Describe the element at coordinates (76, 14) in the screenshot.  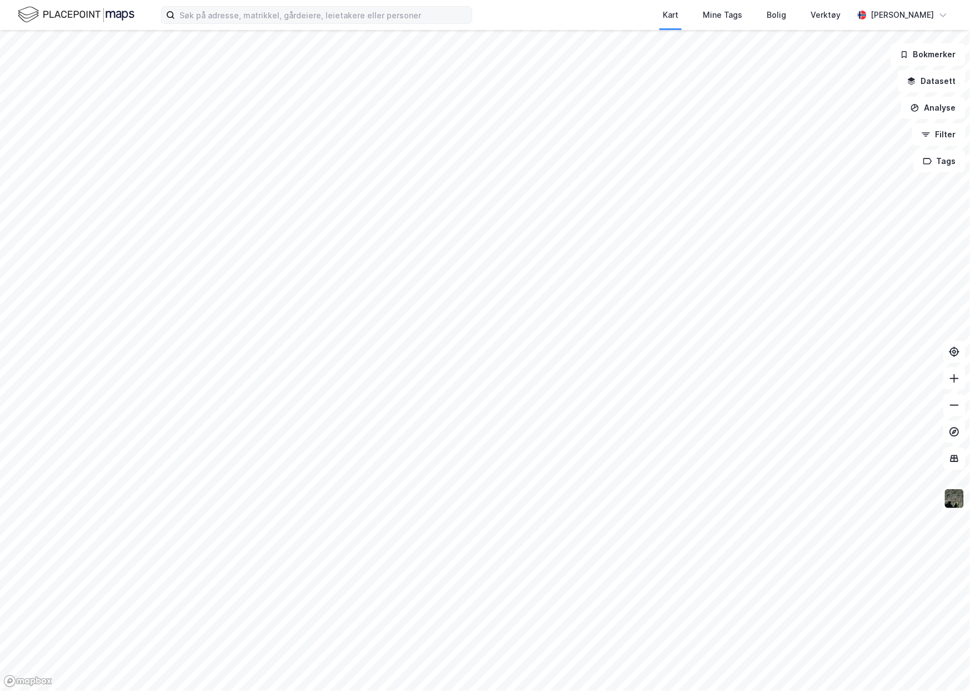
I see `img: logo.f888ab2527a4732fd821a326f86c7f29.svg` at that location.